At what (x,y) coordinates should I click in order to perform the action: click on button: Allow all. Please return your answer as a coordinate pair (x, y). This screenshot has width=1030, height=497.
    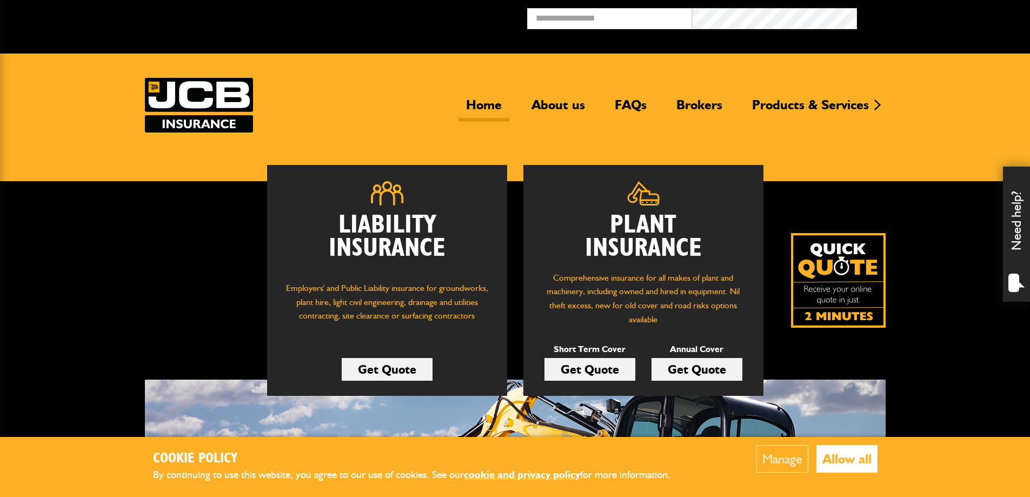
    Looking at the image, I should click on (847, 459).